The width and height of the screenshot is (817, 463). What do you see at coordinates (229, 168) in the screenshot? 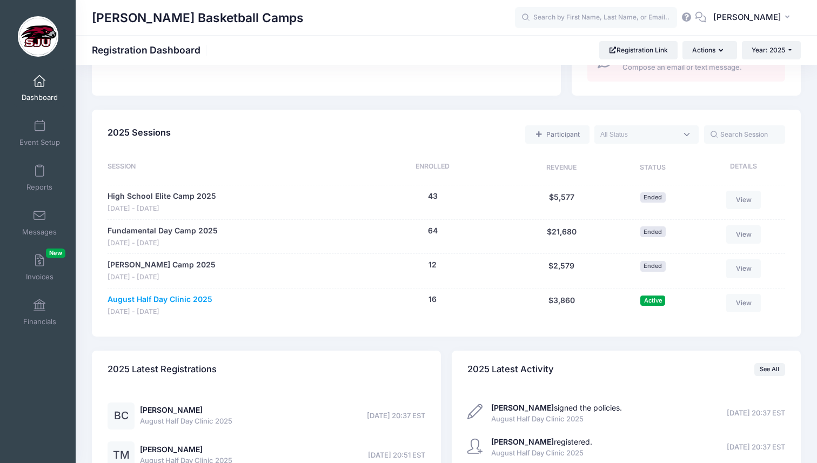
I see `div: Session` at bounding box center [229, 168].